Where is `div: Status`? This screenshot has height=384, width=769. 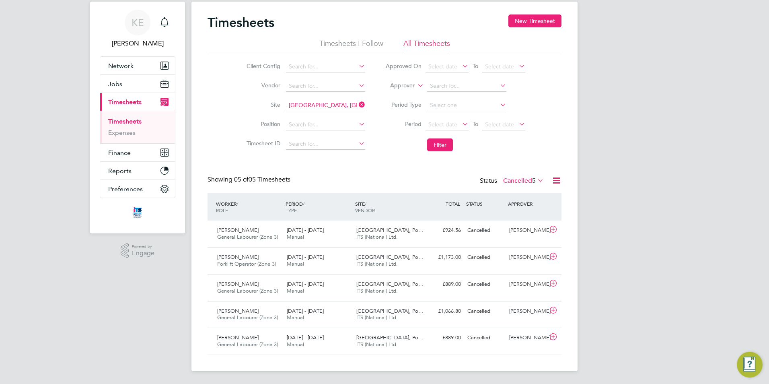
div: Status is located at coordinates (513, 181).